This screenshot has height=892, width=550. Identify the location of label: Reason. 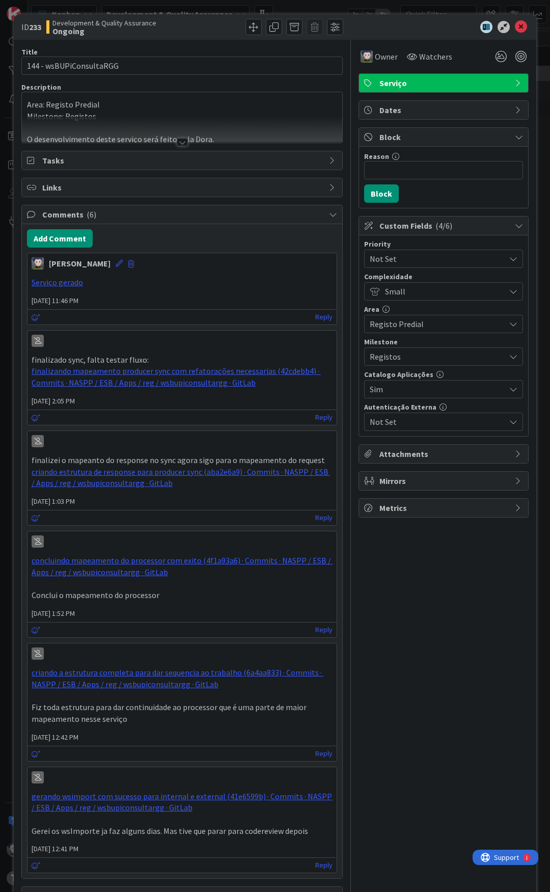
(377, 156).